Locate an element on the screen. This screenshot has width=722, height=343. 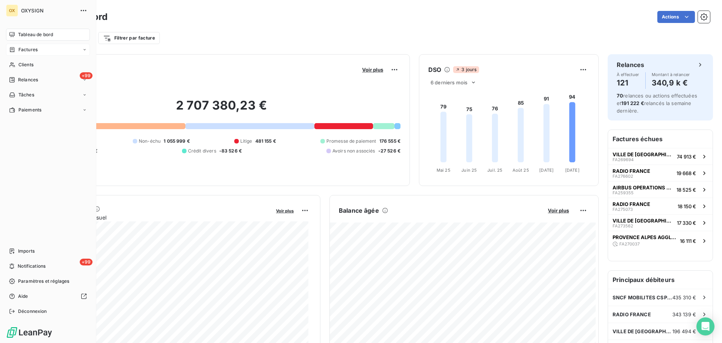
span: À effectuer is located at coordinates (628, 74).